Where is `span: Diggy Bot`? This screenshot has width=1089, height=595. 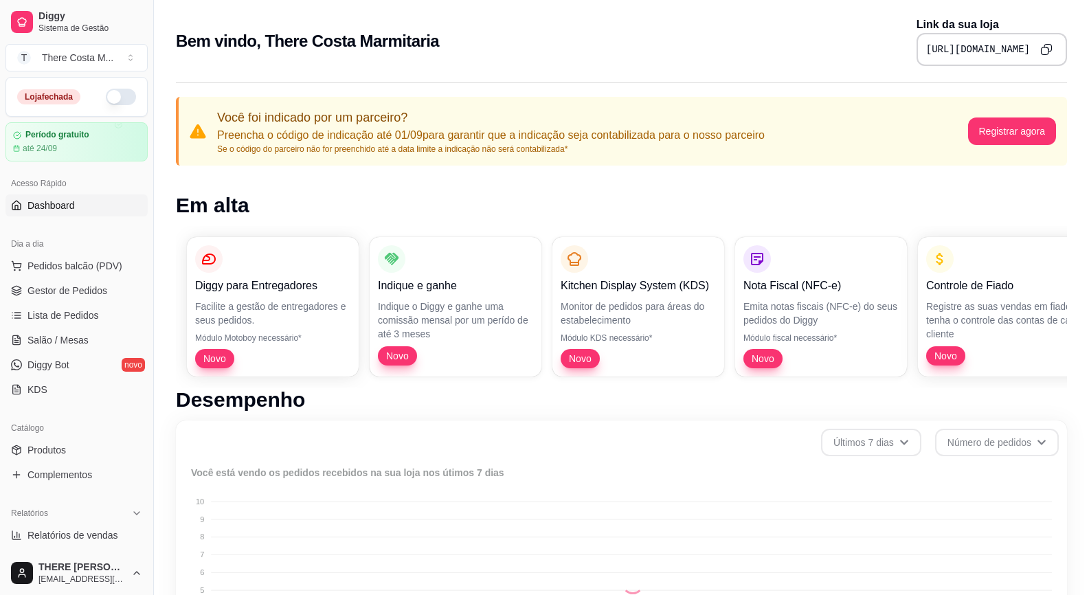
span: Diggy Bot is located at coordinates (48, 365).